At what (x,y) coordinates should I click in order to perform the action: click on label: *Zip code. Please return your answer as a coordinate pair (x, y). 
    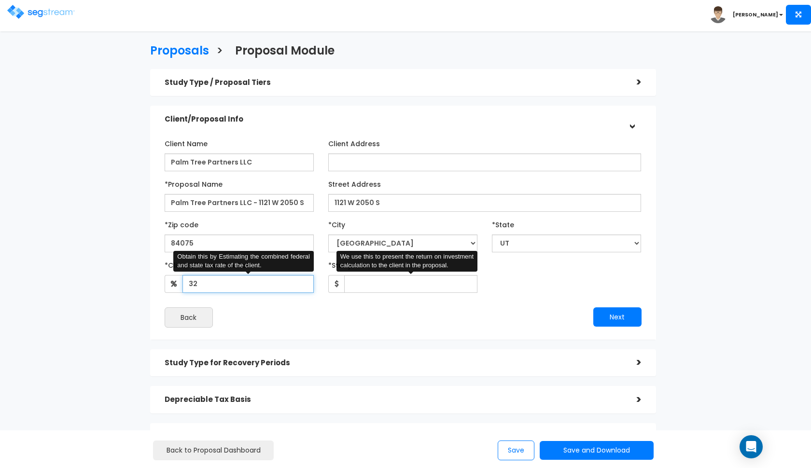
    Looking at the image, I should click on (182, 223).